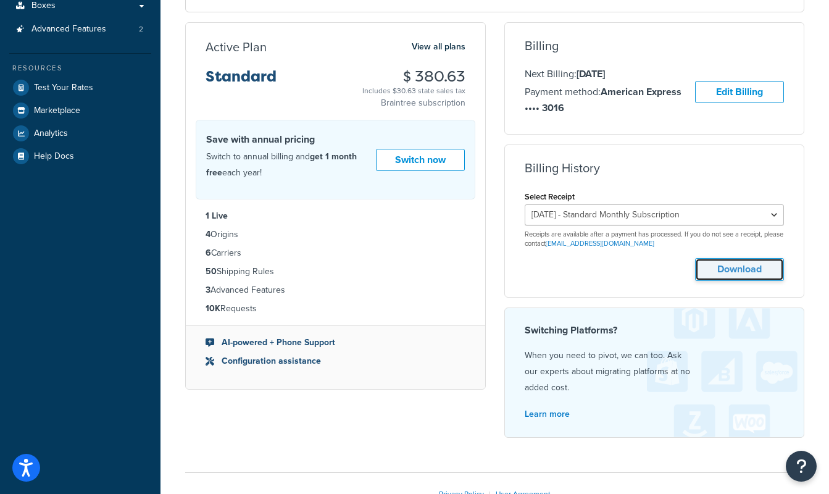  I want to click on div: Resources, so click(80, 68).